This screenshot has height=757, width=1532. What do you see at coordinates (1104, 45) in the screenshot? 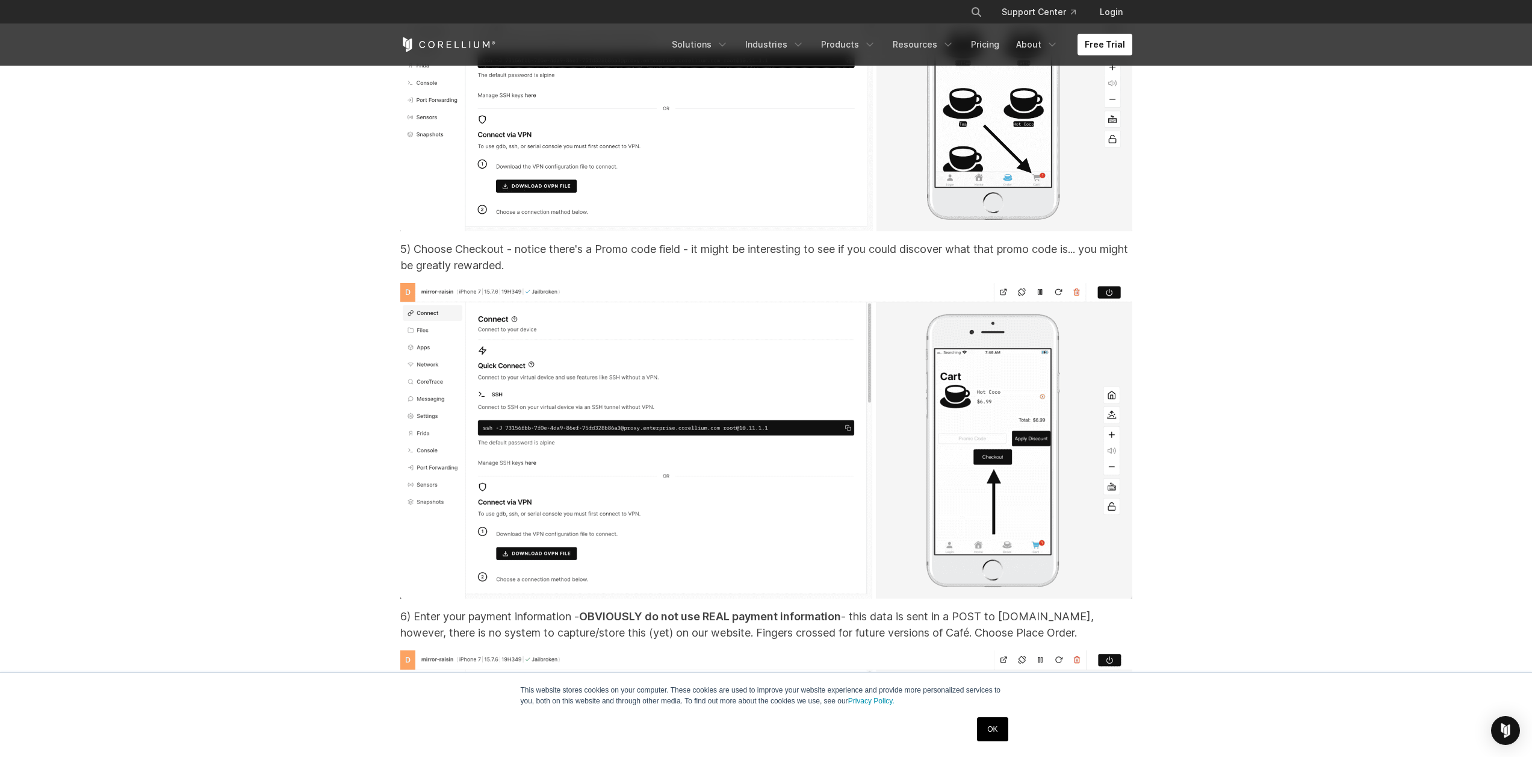
I see `a: Free Trial` at bounding box center [1104, 45].